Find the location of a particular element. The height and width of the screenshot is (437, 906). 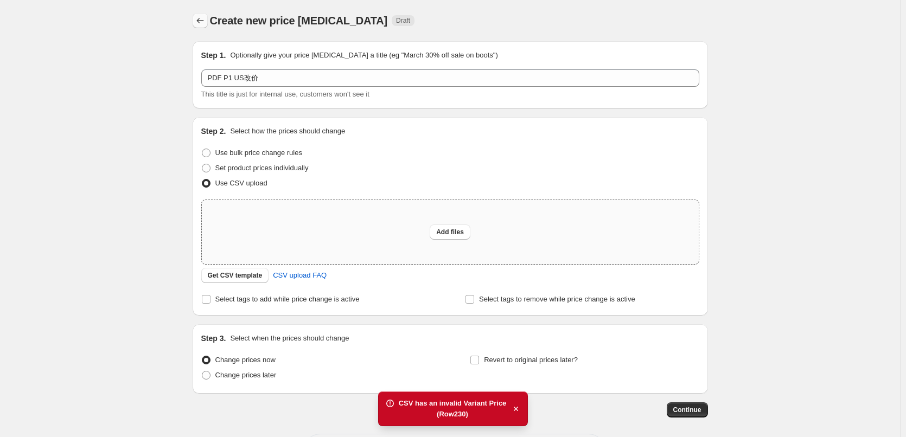

h2: Step 2. is located at coordinates (214, 131).